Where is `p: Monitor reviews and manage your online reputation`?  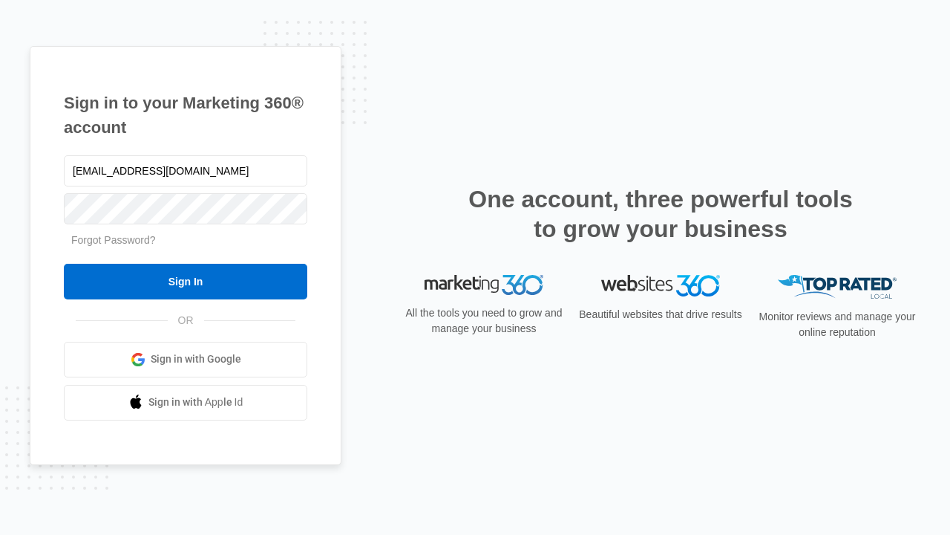
p: Monitor reviews and manage your online reputation is located at coordinates (838, 324).